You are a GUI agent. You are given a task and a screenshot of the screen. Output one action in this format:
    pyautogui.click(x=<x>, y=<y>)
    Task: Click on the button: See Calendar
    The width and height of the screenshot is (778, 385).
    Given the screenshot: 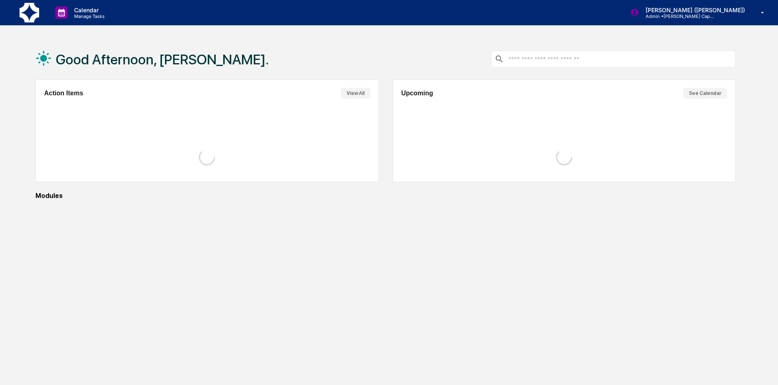 What is the action you would take?
    pyautogui.click(x=705, y=93)
    